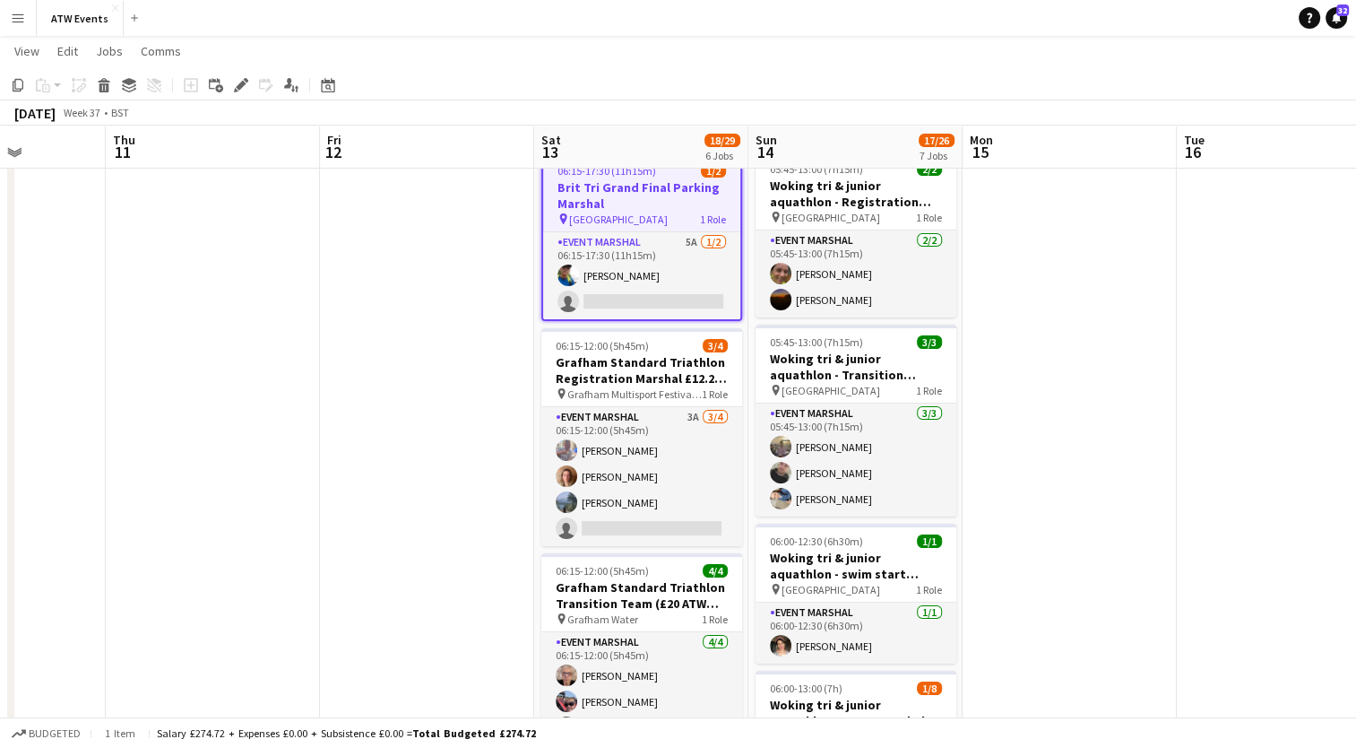 The height and width of the screenshot is (748, 1356). I want to click on h3: Grafham Standard Triathlon Transition Team (£20 ATW credits per hour), so click(642, 595).